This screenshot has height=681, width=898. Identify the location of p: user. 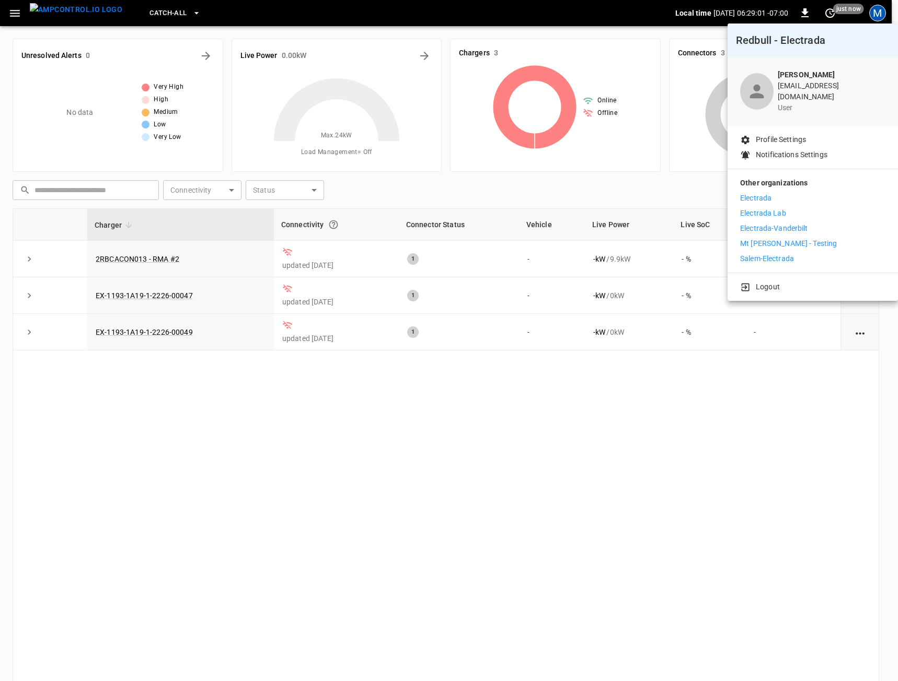
(831, 108).